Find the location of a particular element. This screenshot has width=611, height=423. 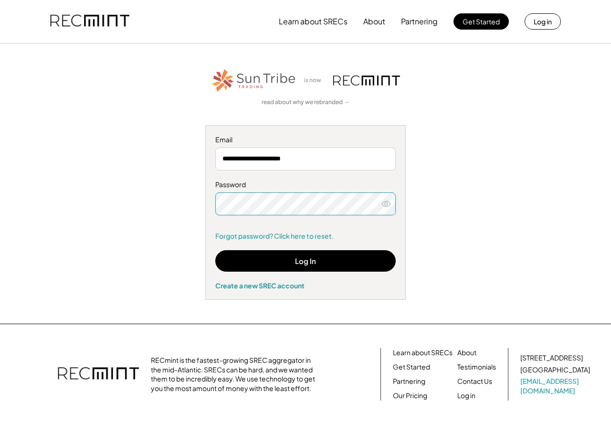

a: Learn about SRECs is located at coordinates (423, 353).